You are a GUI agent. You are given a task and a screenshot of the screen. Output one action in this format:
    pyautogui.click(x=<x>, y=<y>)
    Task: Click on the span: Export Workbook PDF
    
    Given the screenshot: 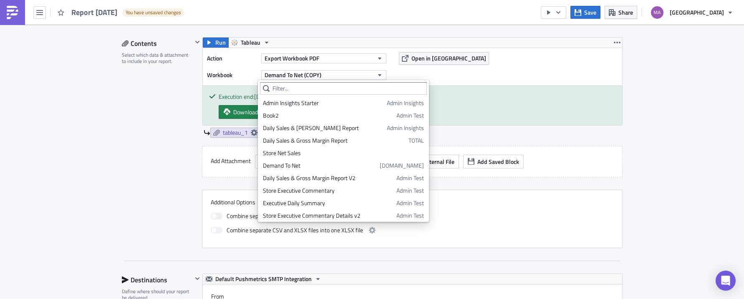 What is the action you would take?
    pyautogui.click(x=292, y=58)
    